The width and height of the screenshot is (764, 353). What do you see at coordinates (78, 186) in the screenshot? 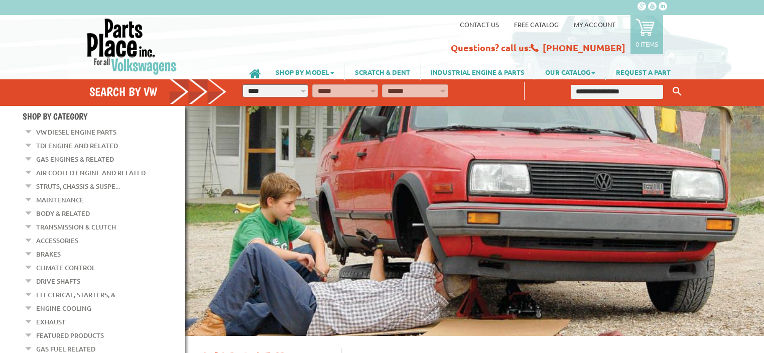
I see `a: Struts, Chassis & Suspe...` at bounding box center [78, 186].